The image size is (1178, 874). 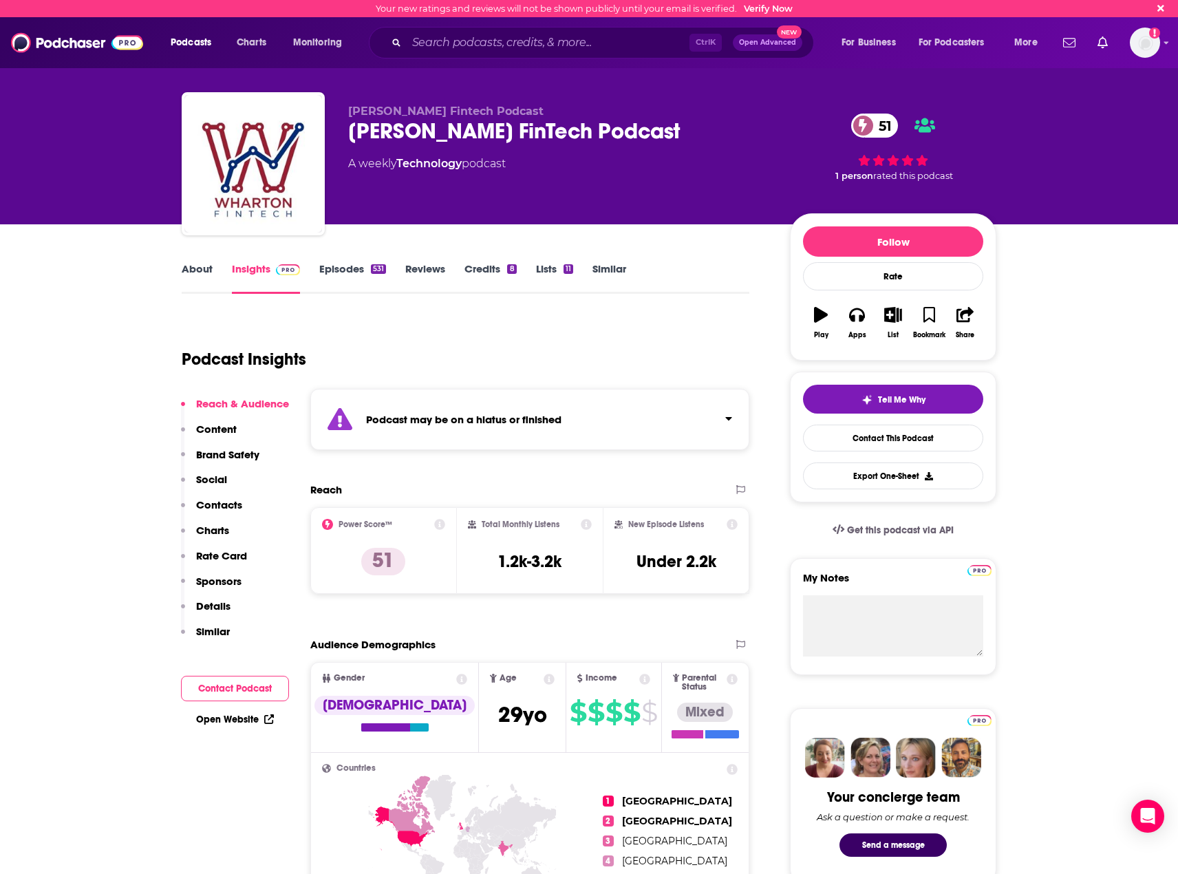 What do you see at coordinates (208, 435) in the screenshot?
I see `button: Content` at bounding box center [208, 435].